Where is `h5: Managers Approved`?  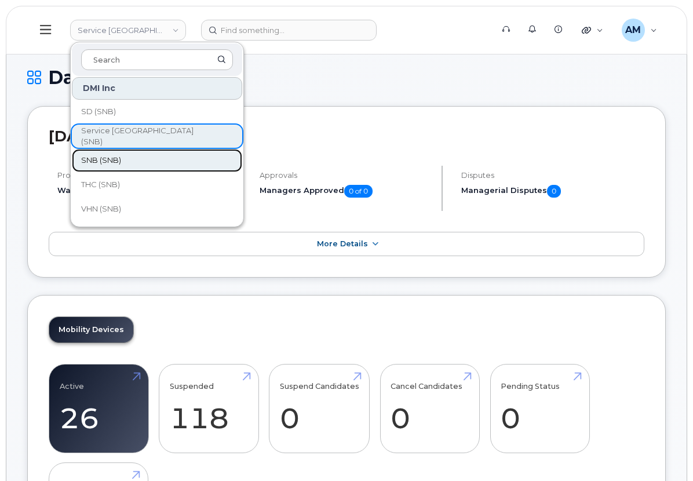
h5: Managers Approved is located at coordinates (346, 191).